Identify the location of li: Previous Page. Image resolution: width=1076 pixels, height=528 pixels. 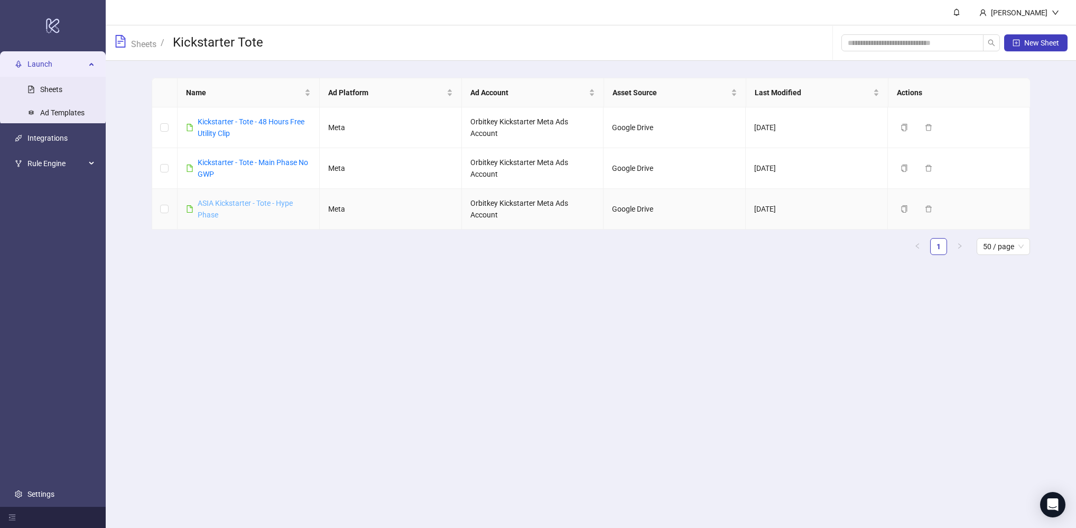
(918, 246).